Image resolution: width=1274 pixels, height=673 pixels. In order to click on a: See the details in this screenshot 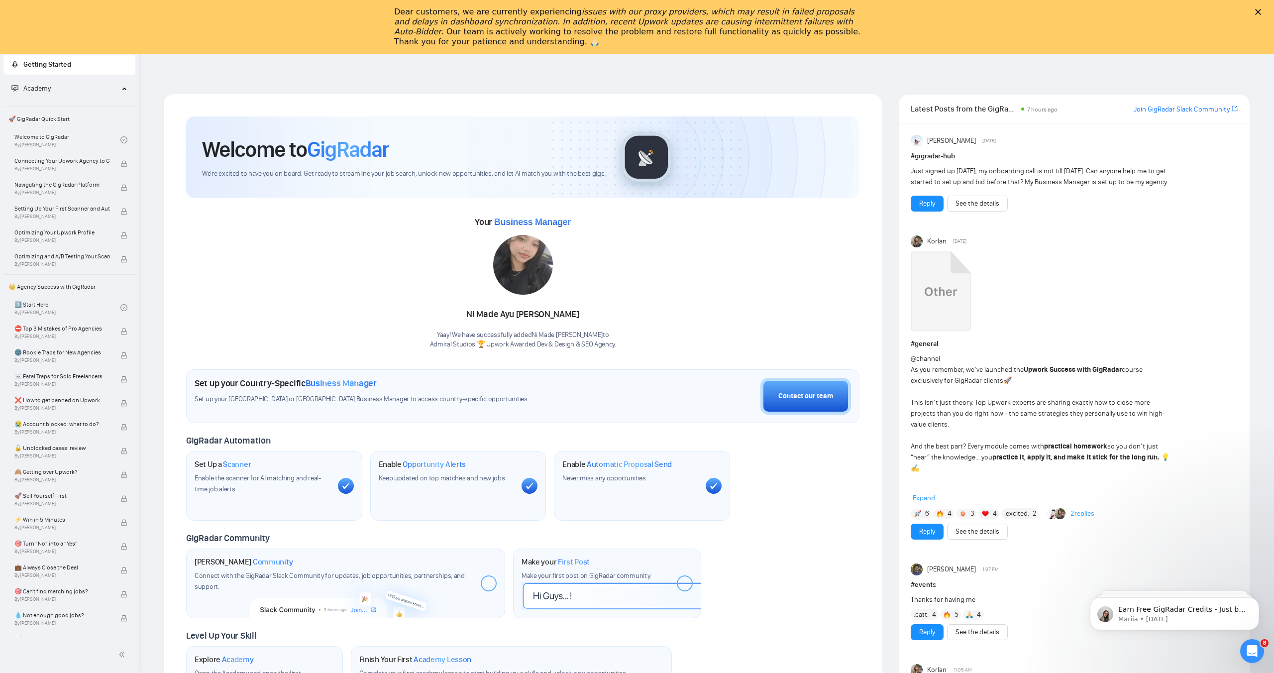, I will do `click(977, 204)`.